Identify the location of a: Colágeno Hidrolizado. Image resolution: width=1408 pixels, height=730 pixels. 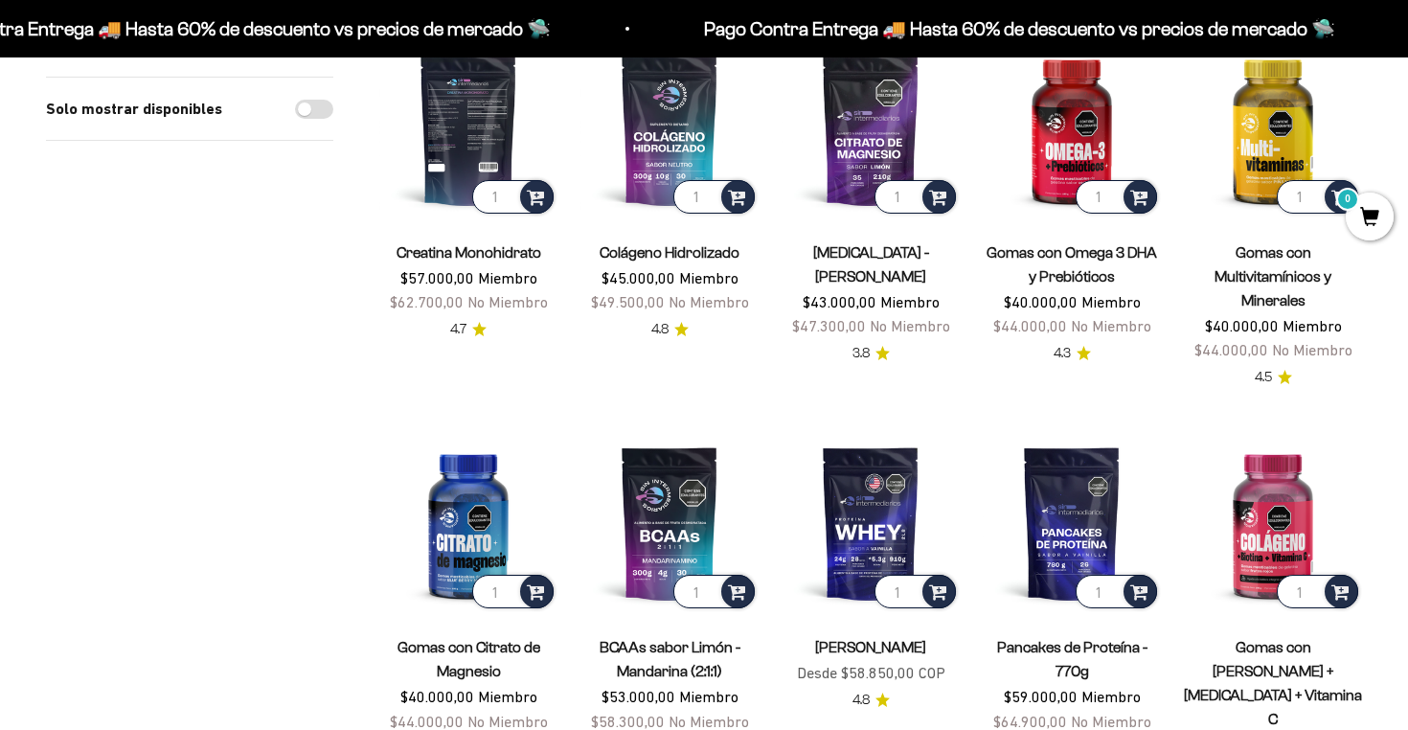
(670, 252).